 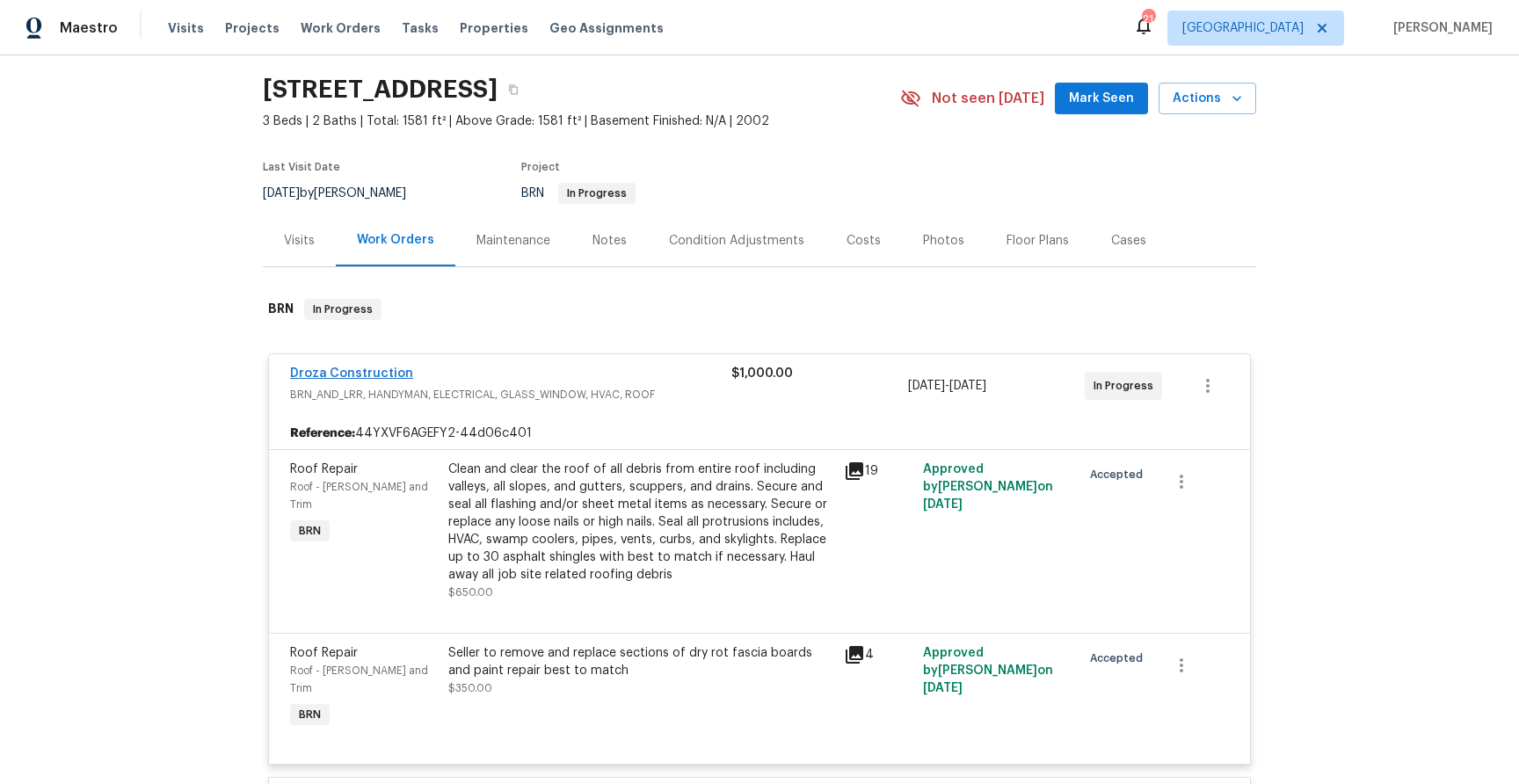 I want to click on div: Costs, so click(x=863, y=241).